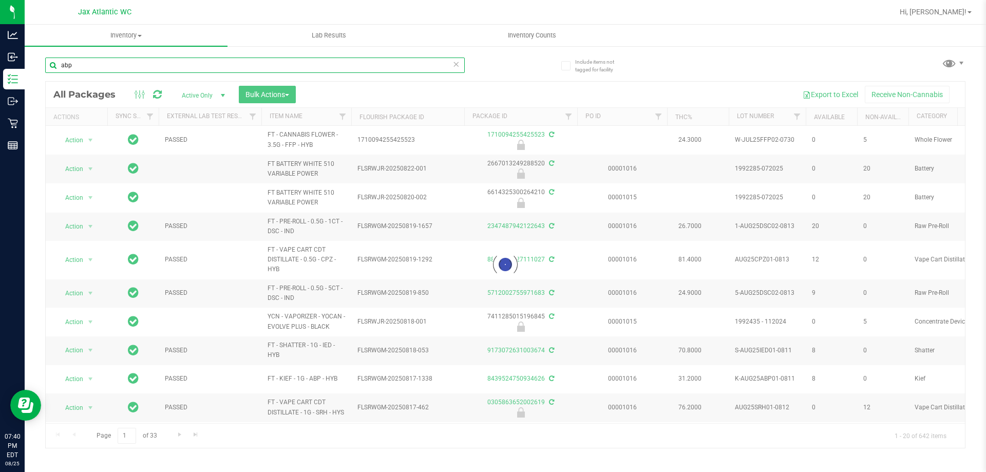 This screenshot has width=986, height=472. Describe the element at coordinates (601, 66) in the screenshot. I see `span: Include items not tagged for facility` at that location.